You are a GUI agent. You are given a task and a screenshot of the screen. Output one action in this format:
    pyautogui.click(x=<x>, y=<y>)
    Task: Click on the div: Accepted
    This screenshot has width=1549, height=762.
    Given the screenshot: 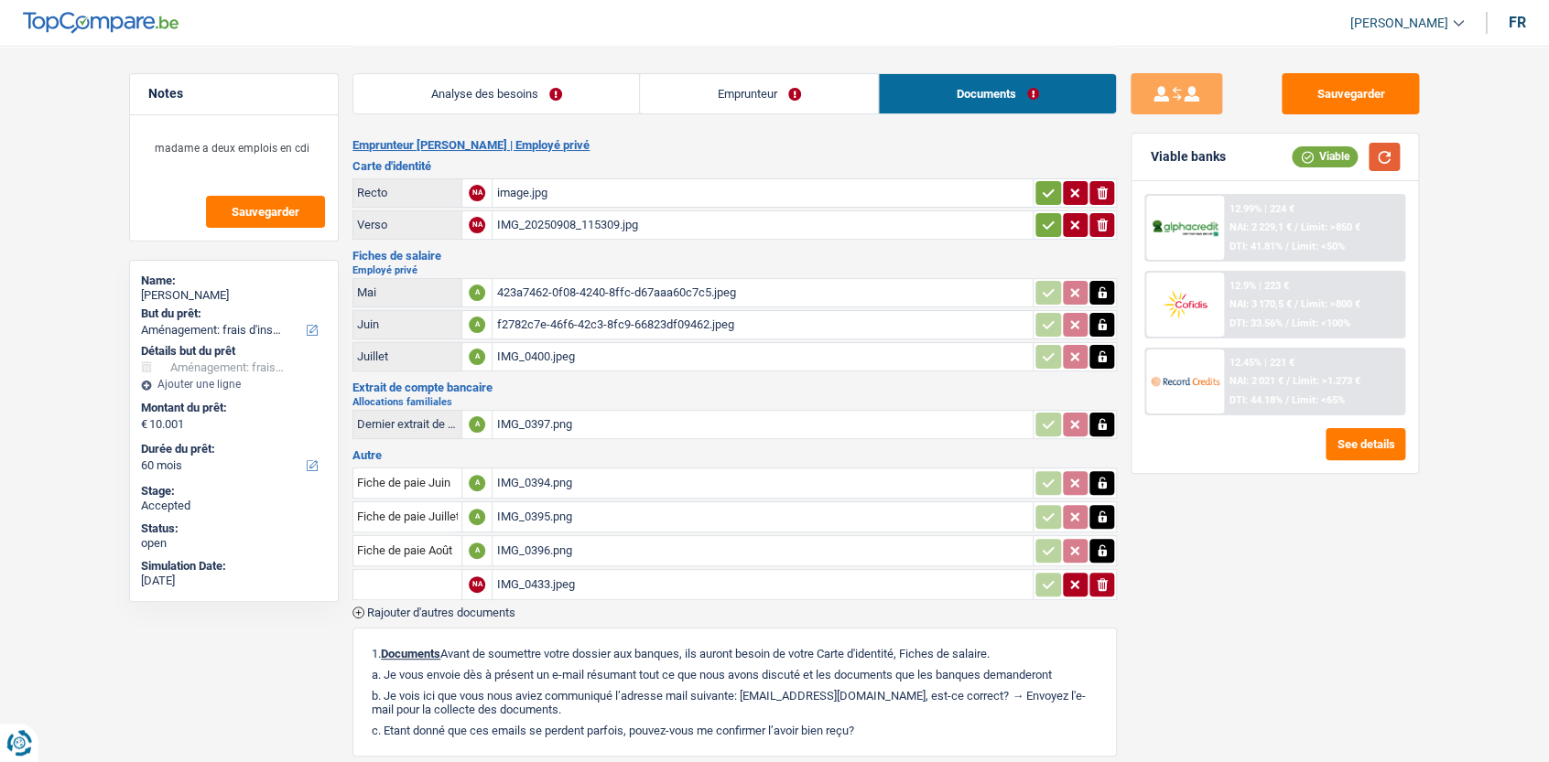 What is the action you would take?
    pyautogui.click(x=233, y=506)
    